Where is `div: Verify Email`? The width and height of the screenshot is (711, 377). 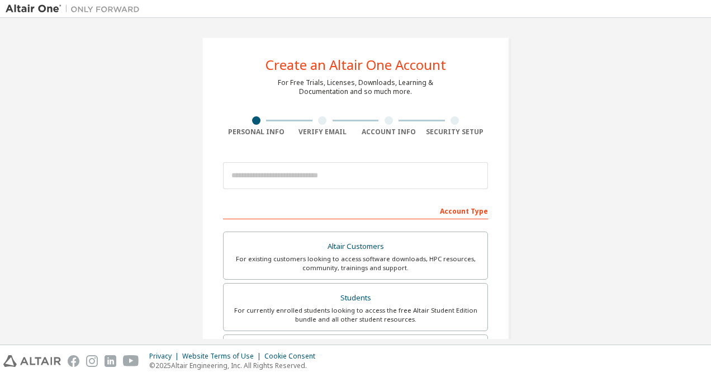 div: Verify Email is located at coordinates (323, 132).